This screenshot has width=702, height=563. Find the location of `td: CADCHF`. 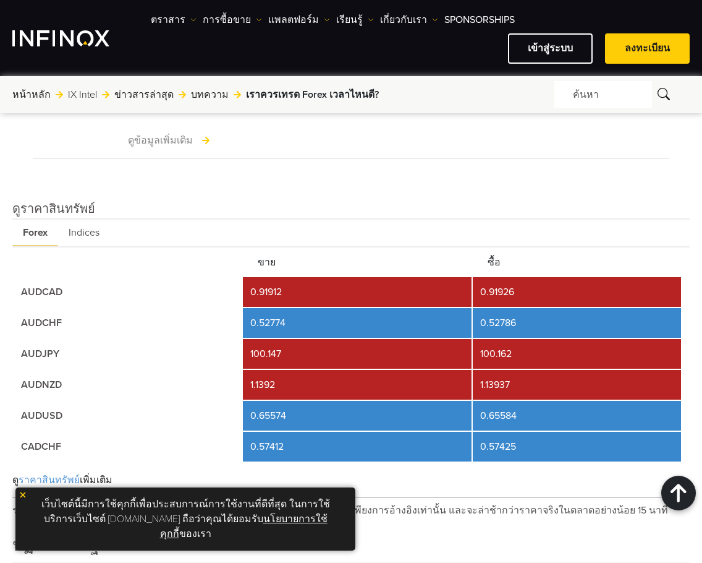

td: CADCHF is located at coordinates (127, 446).